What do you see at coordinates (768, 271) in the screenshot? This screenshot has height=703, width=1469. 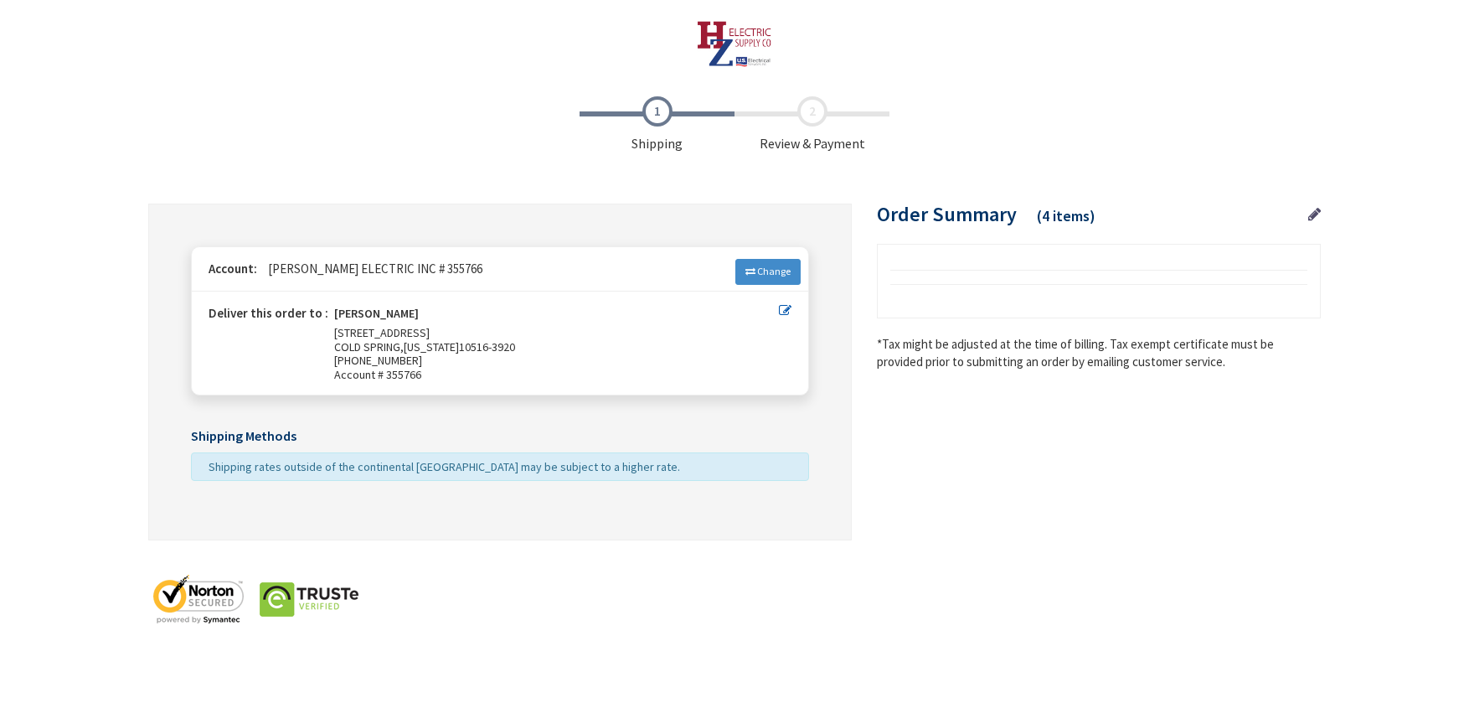 I see `a: Change` at bounding box center [768, 271].